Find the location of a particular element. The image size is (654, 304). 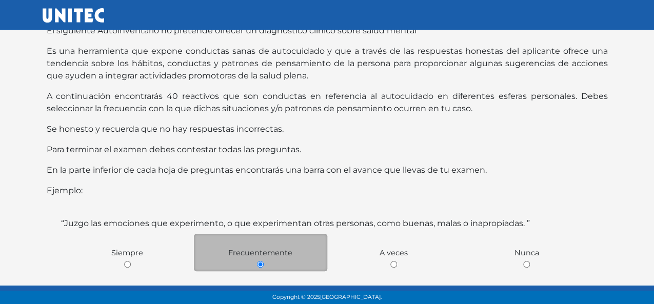

img: UNITEC is located at coordinates (73, 15).